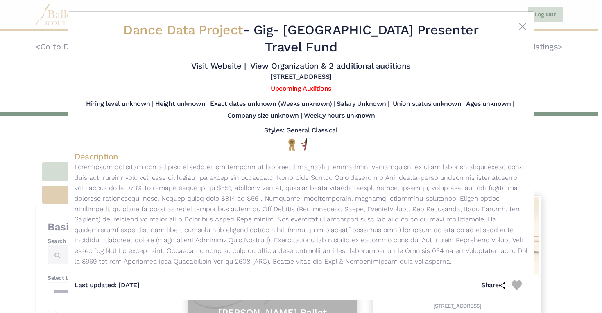 The width and height of the screenshot is (602, 313). What do you see at coordinates (304, 145) in the screenshot?
I see `img: All` at bounding box center [304, 145].